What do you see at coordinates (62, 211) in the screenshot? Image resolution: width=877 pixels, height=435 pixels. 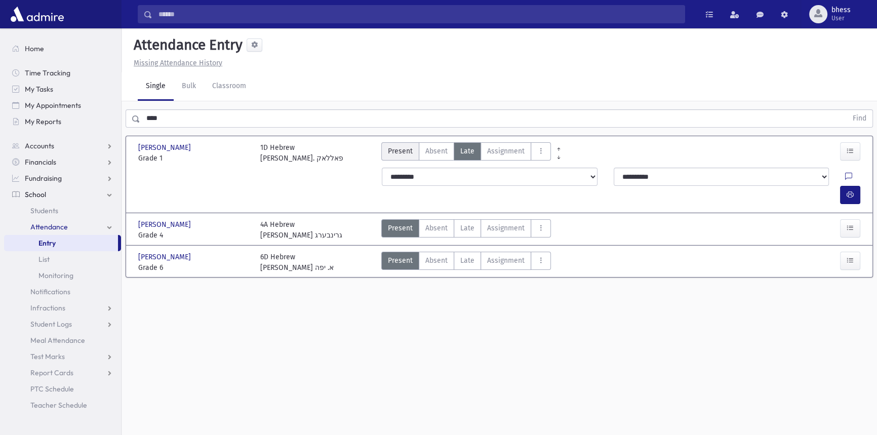 I see `a: Students` at bounding box center [62, 211].